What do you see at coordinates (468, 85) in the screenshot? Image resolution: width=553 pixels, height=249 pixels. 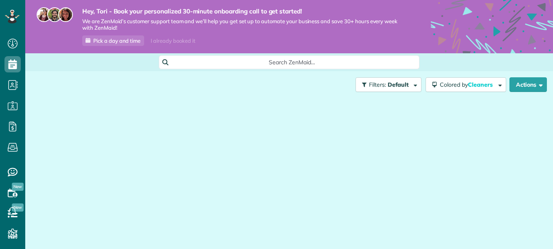 I see `span: Colored by` at bounding box center [468, 85].